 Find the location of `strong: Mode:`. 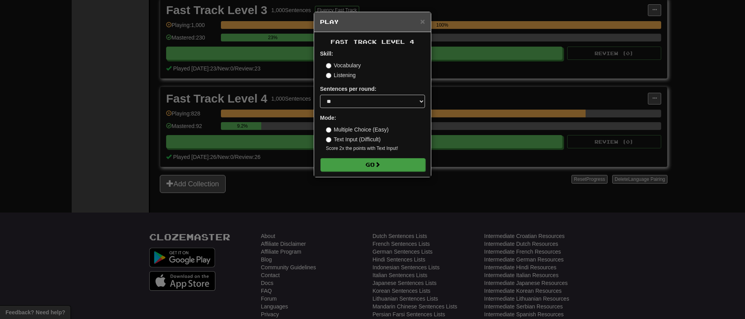

strong: Mode: is located at coordinates (328, 118).